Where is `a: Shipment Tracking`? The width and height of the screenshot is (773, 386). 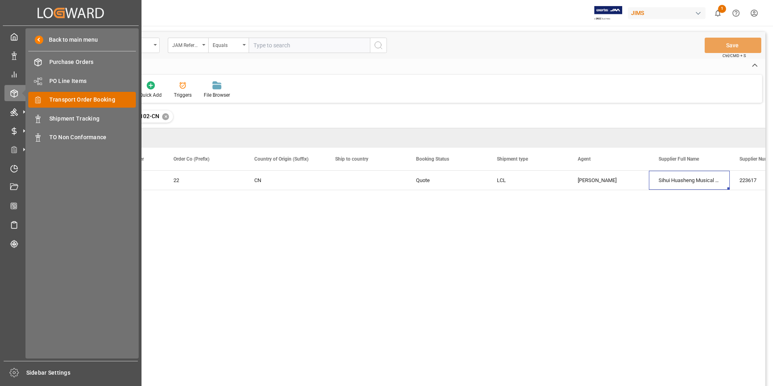 a: Shipment Tracking is located at coordinates (82, 118).